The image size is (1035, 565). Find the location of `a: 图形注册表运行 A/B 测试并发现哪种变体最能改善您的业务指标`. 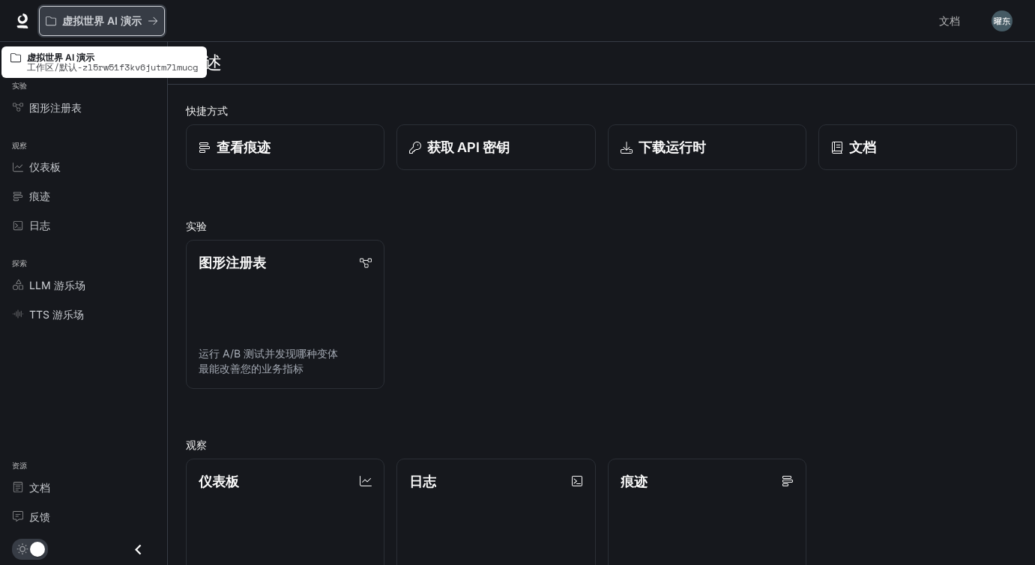

a: 图形注册表运行 A/B 测试并发现哪种变体最能改善您的业务指标 is located at coordinates (285, 314).